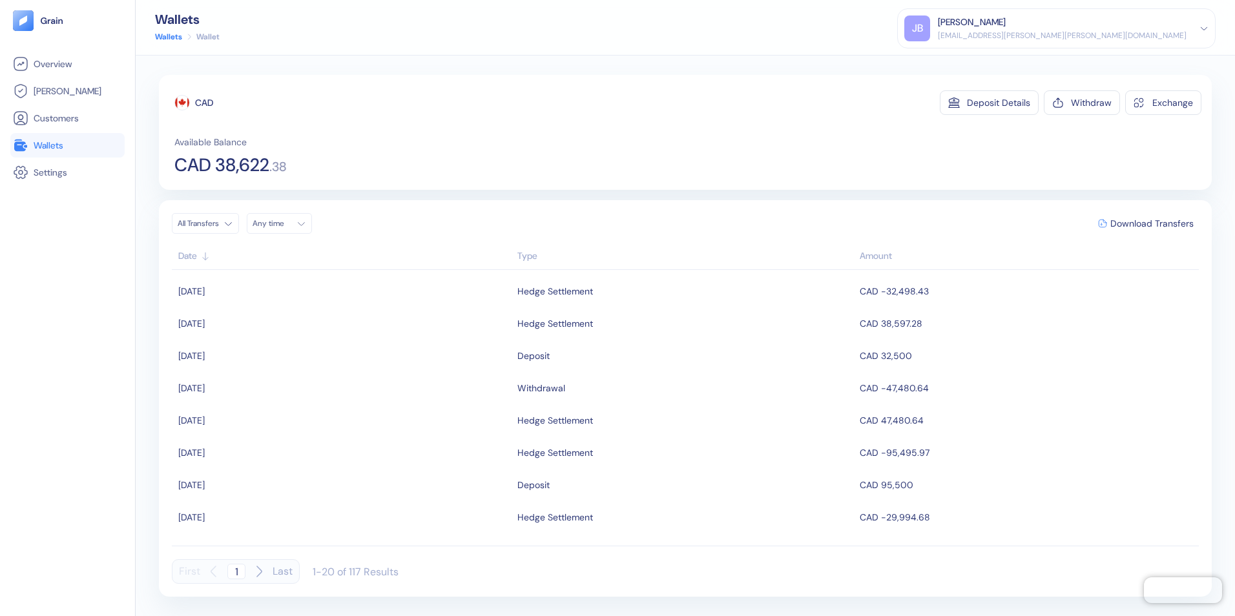  What do you see at coordinates (1027, 517) in the screenshot?
I see `td: CAD -29,994.68` at bounding box center [1027, 517].